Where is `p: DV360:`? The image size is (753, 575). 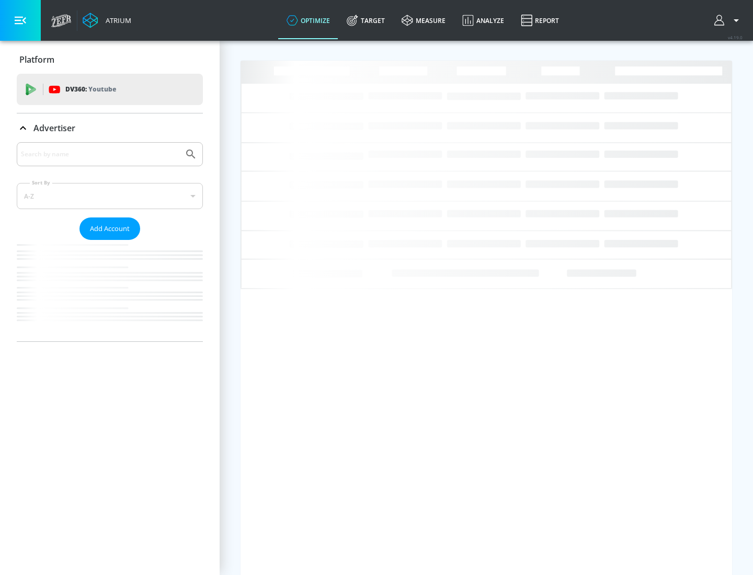
p: DV360: is located at coordinates (90, 89).